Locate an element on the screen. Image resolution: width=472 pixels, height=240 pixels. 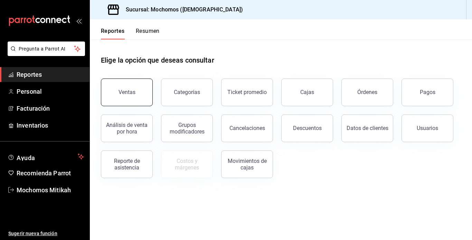
div: Pagos is located at coordinates (427, 92).